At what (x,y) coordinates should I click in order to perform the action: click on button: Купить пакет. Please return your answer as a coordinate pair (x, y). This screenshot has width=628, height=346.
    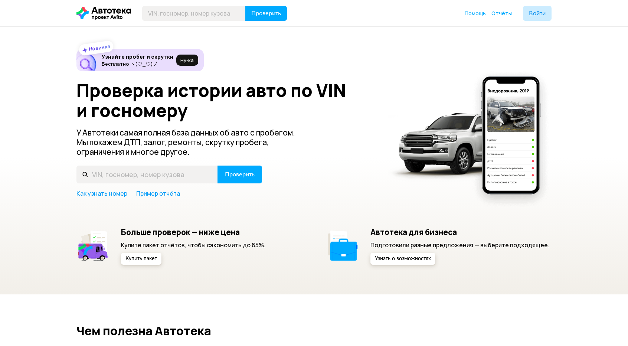
    Looking at the image, I should click on (141, 259).